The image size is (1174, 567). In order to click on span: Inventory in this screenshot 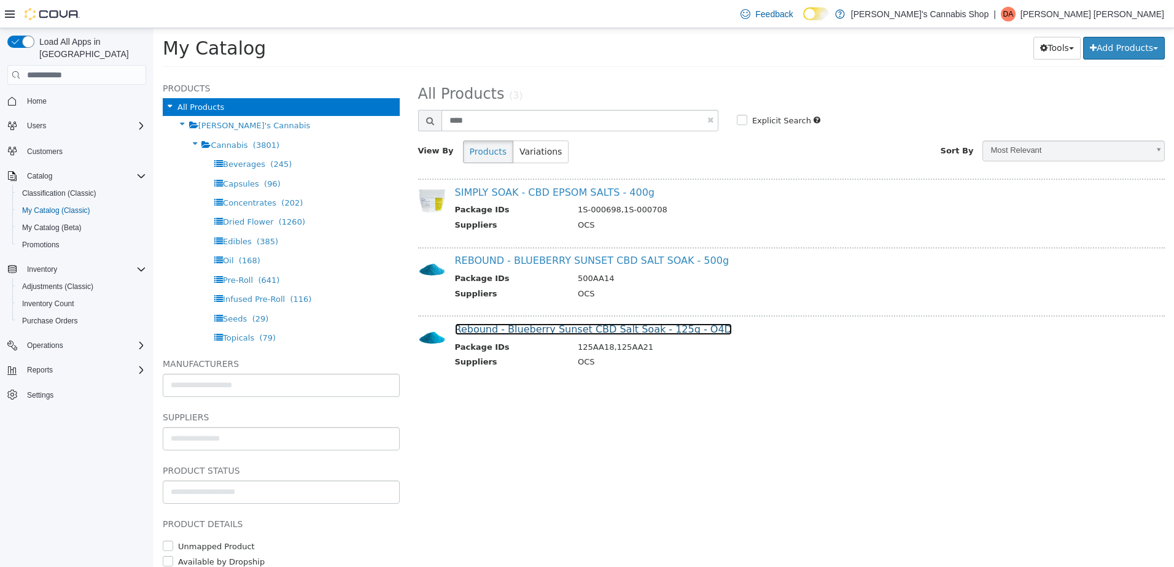, I will do `click(84, 269)`.